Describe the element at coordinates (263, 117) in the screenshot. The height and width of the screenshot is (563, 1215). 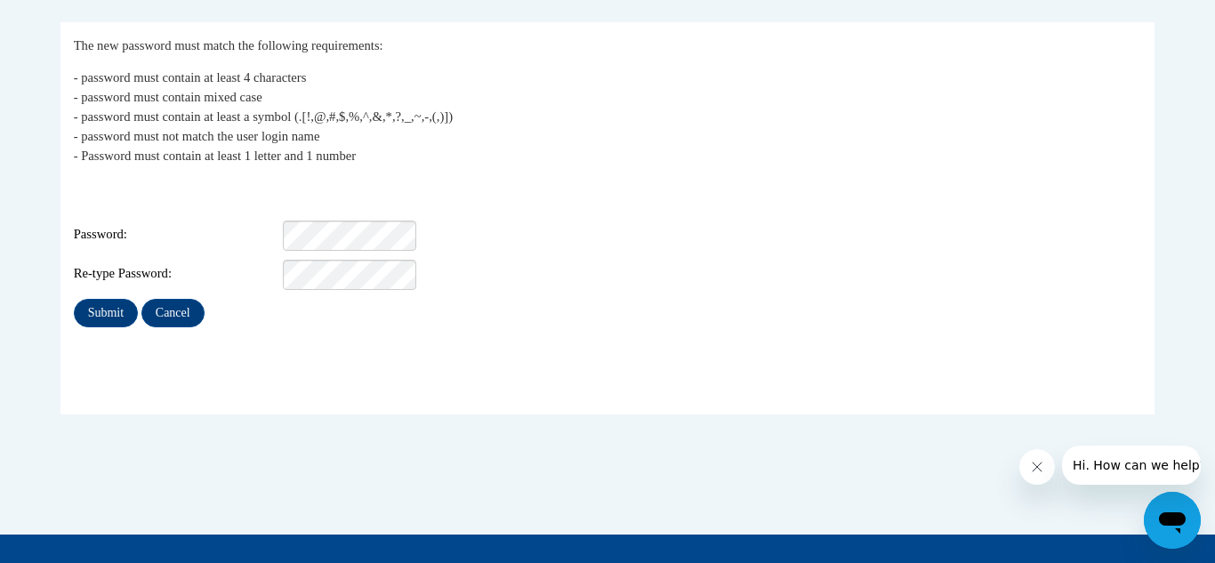
I see `span: - password must contain at least 4 characters - password must contain mixed case - password must ...` at that location.